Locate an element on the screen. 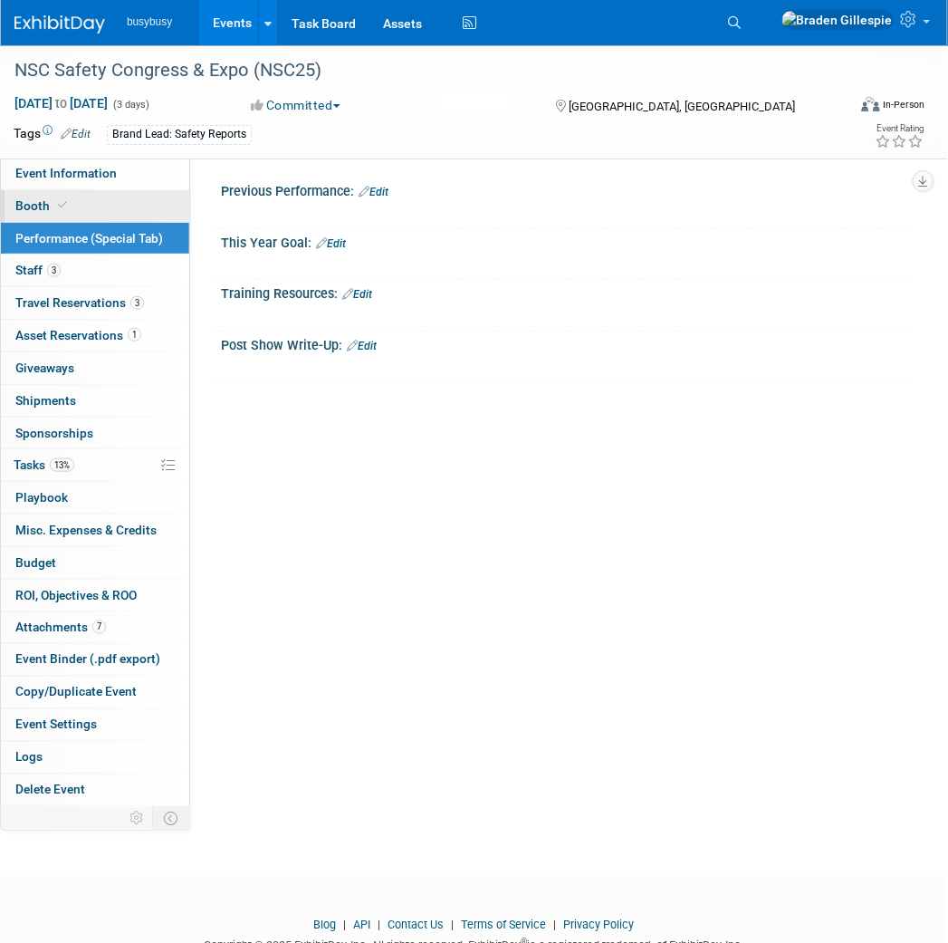  td: Toggle Event Tabs is located at coordinates (171, 819).